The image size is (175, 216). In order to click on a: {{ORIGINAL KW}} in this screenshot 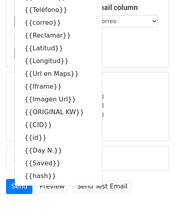, I will do `click(58, 112)`.